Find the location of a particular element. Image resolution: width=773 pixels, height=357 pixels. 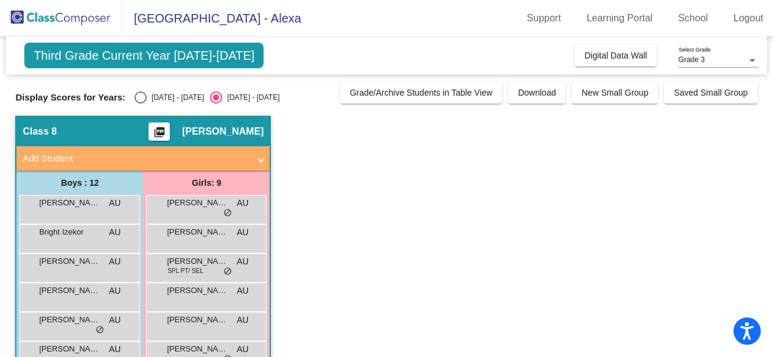

div: Girls: 9 is located at coordinates (206, 183).